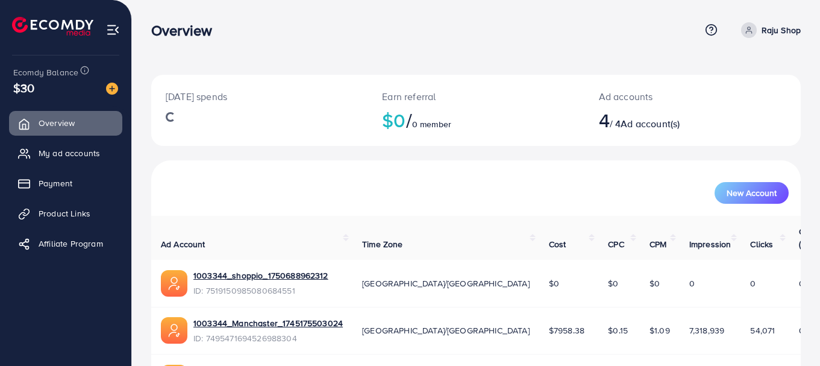  Describe the element at coordinates (476, 120) in the screenshot. I see `h2: $0` at that location.